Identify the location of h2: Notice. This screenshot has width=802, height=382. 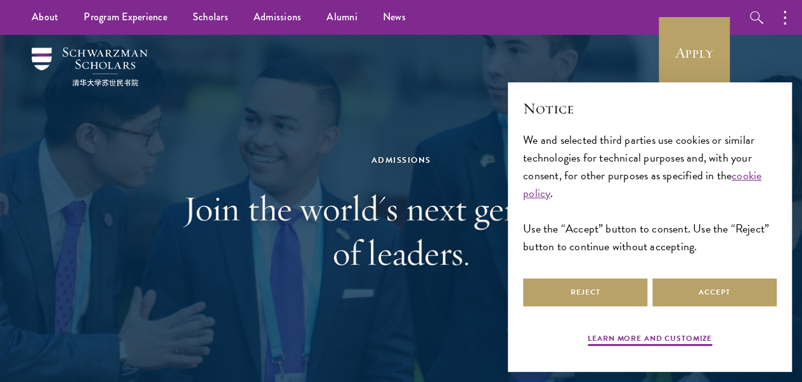
(650, 108).